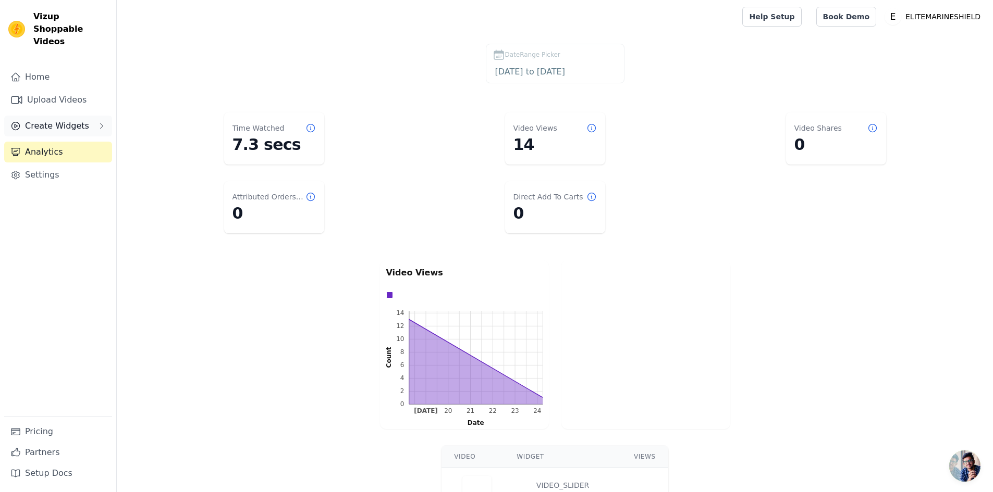 The height and width of the screenshot is (492, 993). What do you see at coordinates (514, 412) in the screenshot?
I see `text: 23` at bounding box center [514, 412].